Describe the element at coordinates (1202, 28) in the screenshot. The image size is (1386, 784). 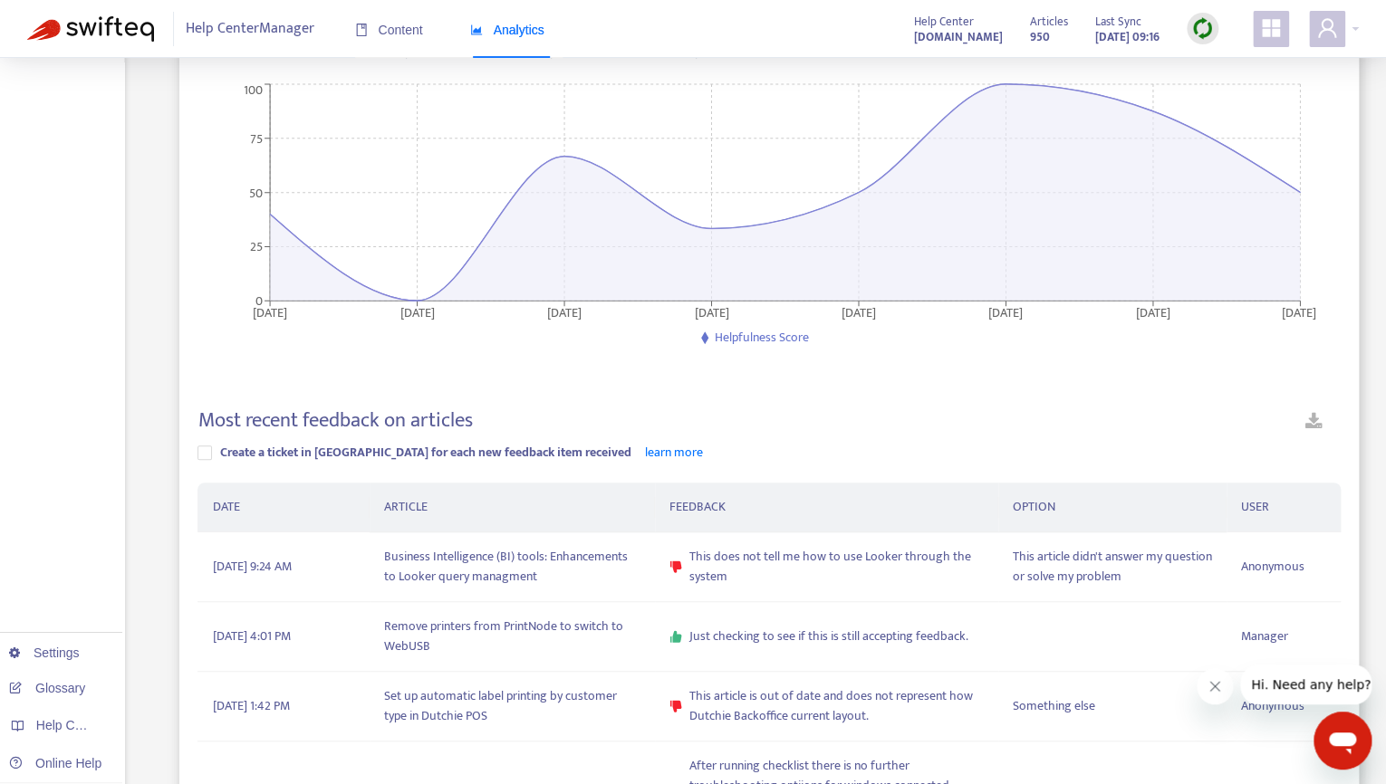
I see `img: sync.dc5367851b00ba804db3.png` at that location.